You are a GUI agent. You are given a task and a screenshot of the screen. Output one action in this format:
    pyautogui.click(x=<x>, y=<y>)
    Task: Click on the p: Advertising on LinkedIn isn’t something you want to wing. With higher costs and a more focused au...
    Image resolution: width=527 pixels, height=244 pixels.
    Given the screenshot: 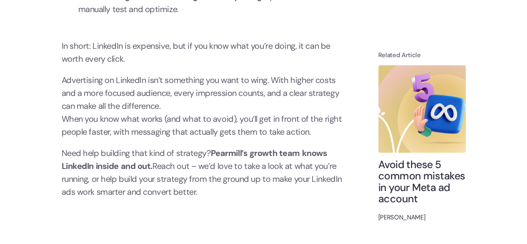 What is the action you would take?
    pyautogui.click(x=203, y=106)
    